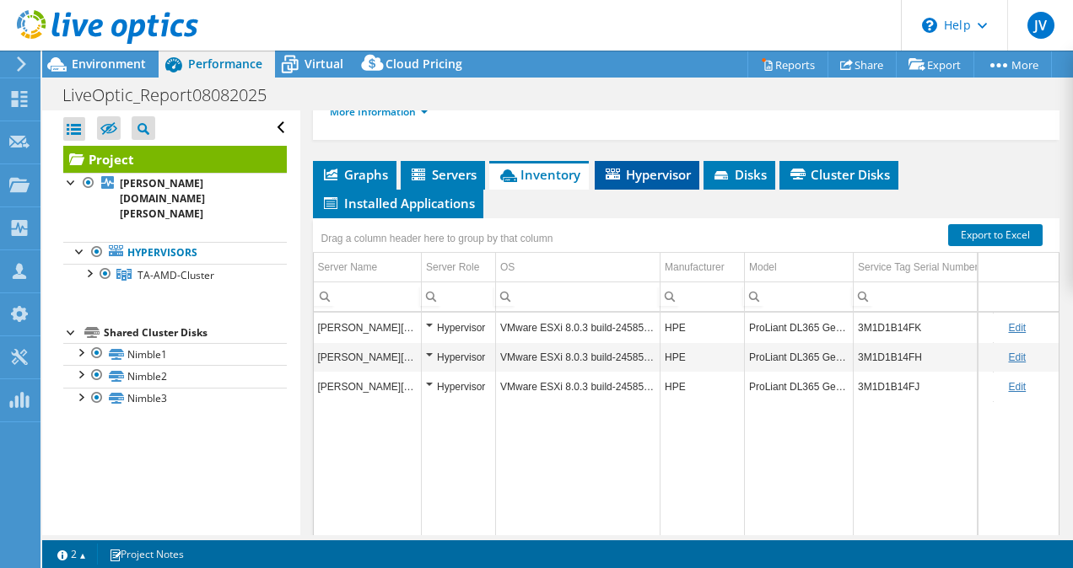 The image size is (1073, 568). What do you see at coordinates (175, 253) in the screenshot?
I see `a: Hypervisors` at bounding box center [175, 253].